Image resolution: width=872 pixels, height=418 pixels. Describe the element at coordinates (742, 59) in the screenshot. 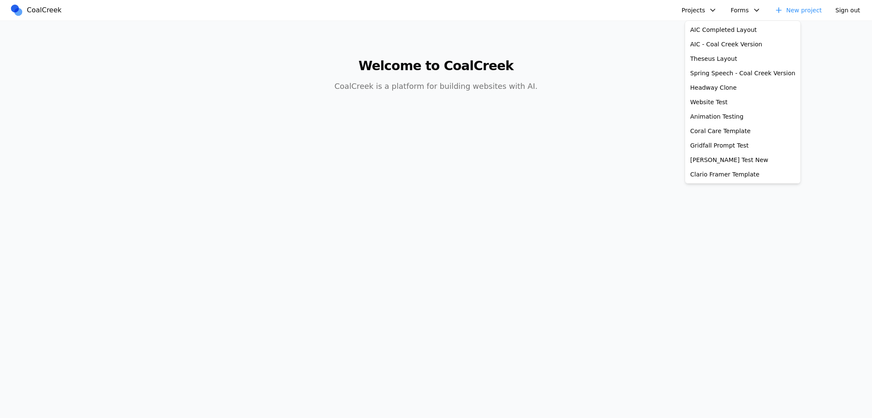

I see `a: Theseus Layout` at that location.